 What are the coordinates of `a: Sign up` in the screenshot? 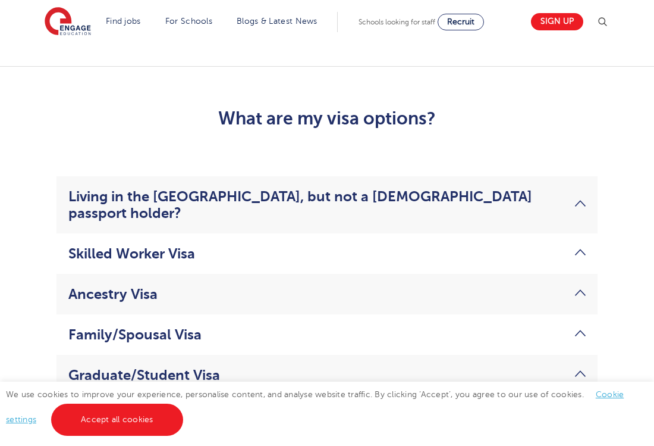 It's located at (557, 21).